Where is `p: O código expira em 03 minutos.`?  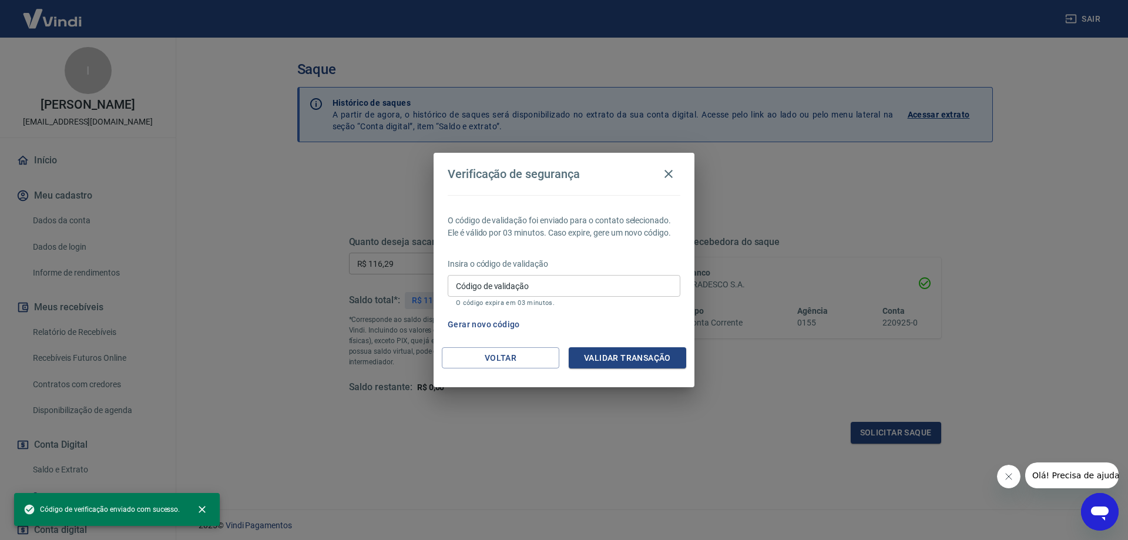 p: O código expira em 03 minutos. is located at coordinates (564, 303).